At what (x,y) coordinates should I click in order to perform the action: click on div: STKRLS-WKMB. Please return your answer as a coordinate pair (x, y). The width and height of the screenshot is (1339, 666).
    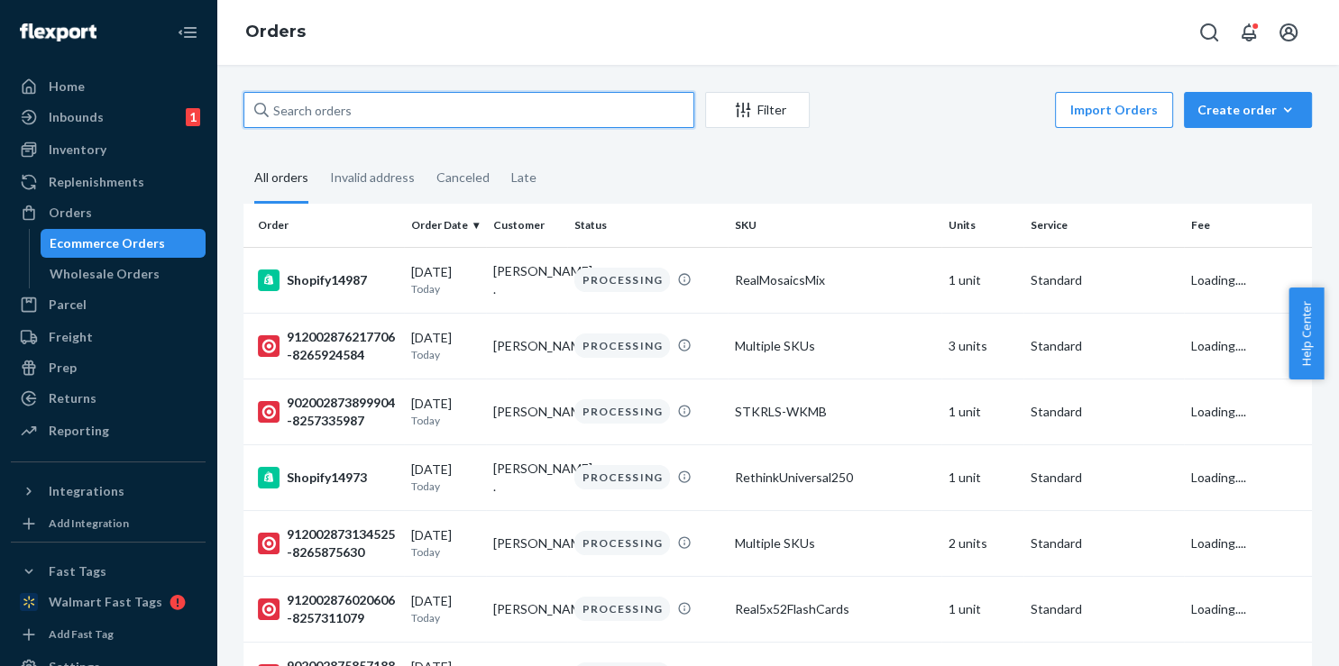
    Looking at the image, I should click on (834, 412).